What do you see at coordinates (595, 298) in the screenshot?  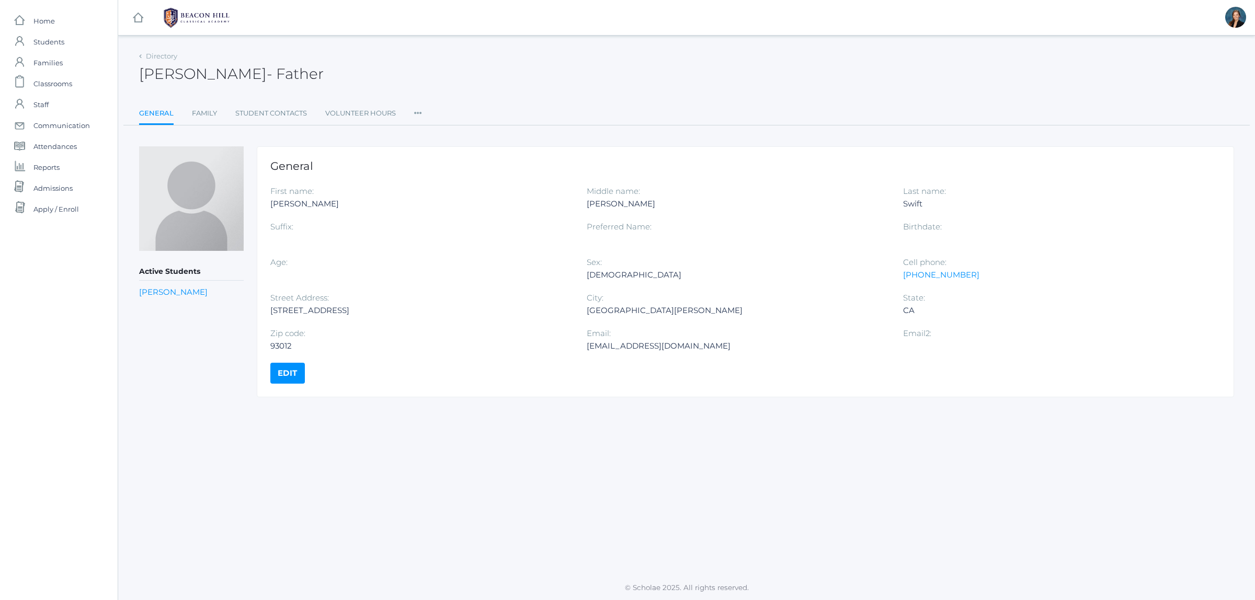 I see `label: City:` at bounding box center [595, 298].